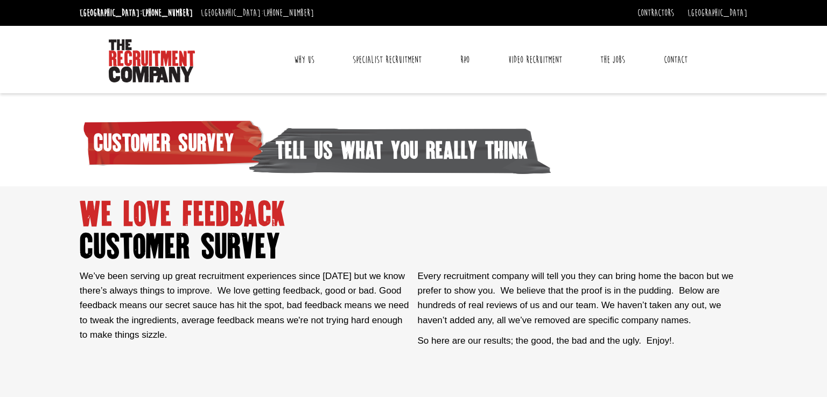 The width and height of the screenshot is (827, 397). What do you see at coordinates (676, 60) in the screenshot?
I see `a: Contact` at bounding box center [676, 60].